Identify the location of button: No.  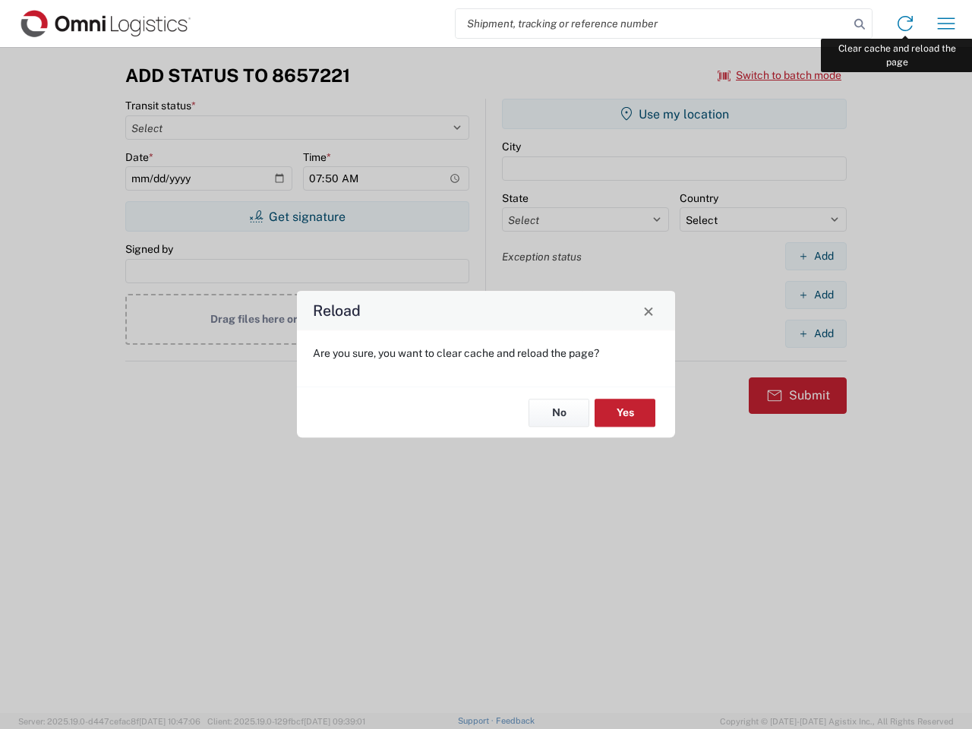
(559, 412).